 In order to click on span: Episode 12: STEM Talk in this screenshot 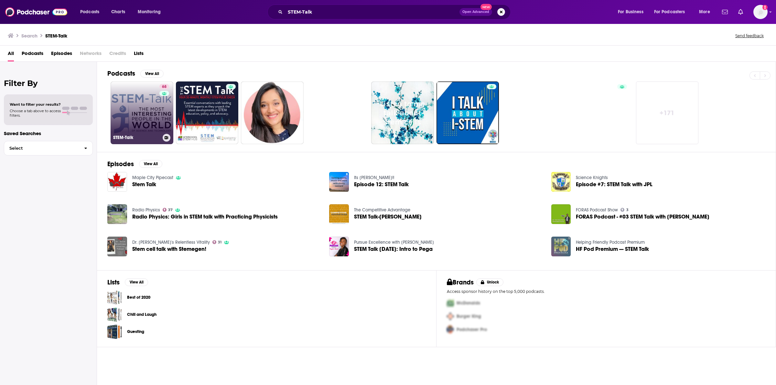, I will do `click(381, 184)`.